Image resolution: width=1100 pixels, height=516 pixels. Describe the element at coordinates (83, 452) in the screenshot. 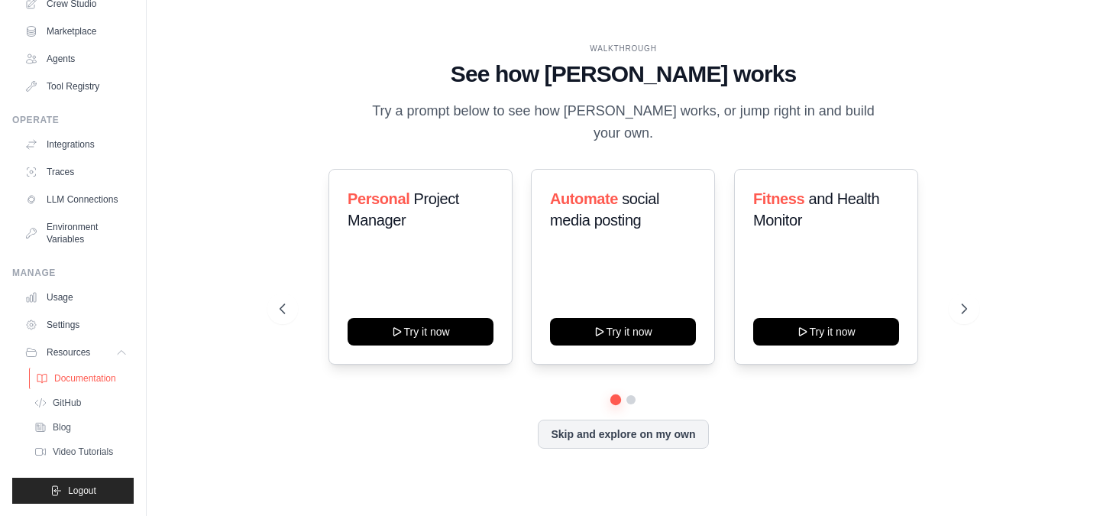

I see `span: Video Tutorials` at that location.